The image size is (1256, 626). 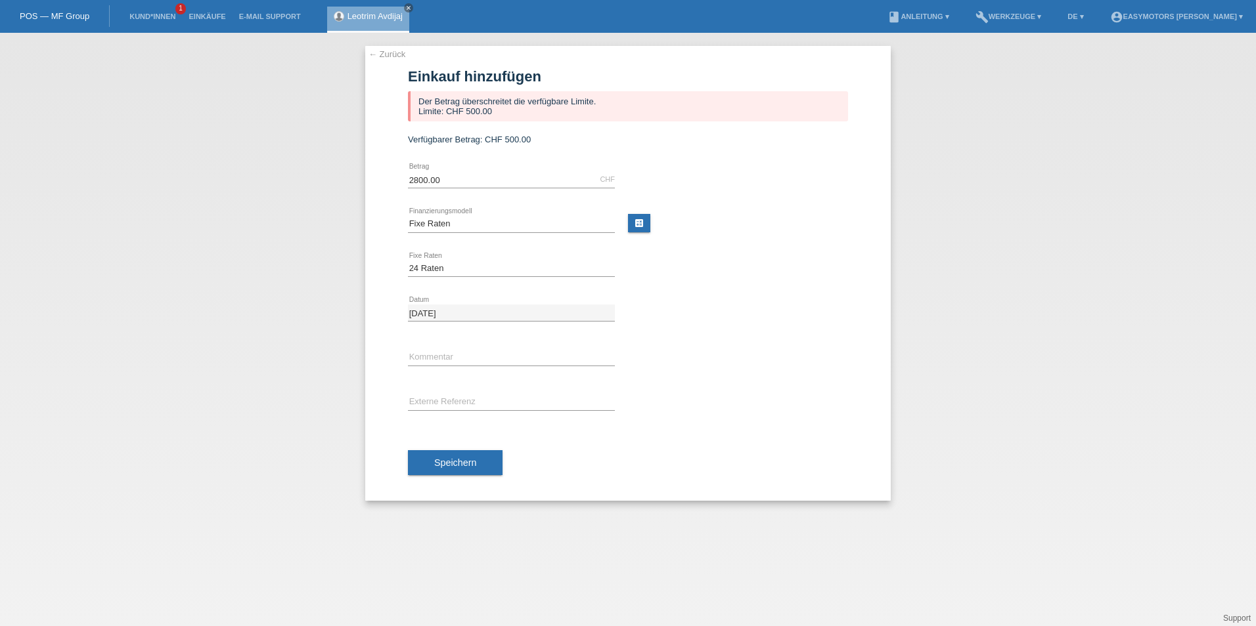 I want to click on i: book, so click(x=894, y=17).